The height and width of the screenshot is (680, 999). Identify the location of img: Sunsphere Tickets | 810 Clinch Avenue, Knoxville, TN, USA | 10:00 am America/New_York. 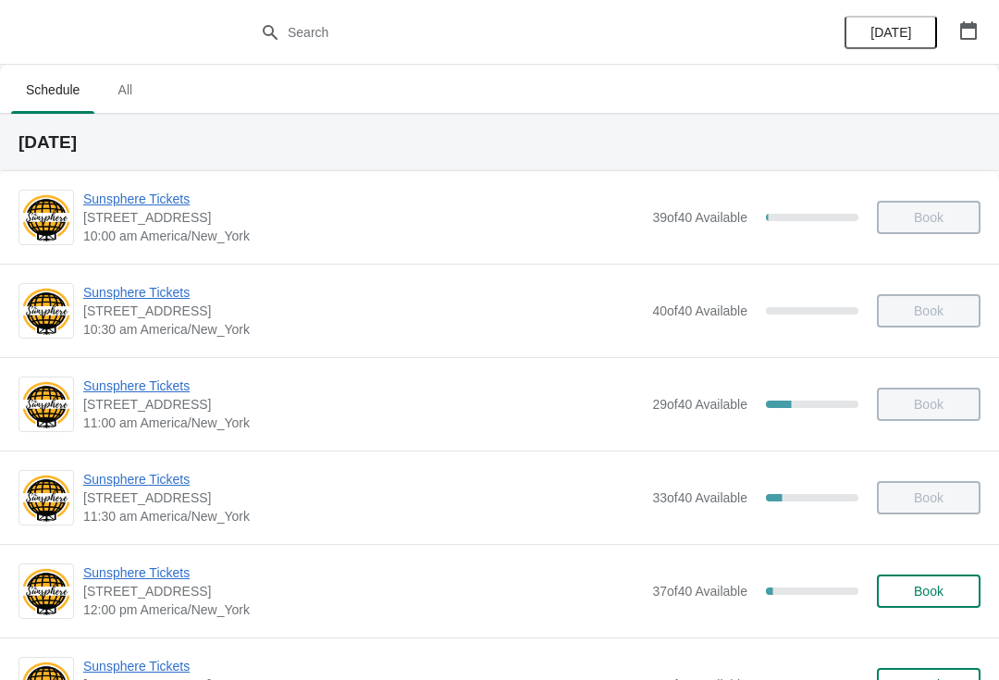
(46, 217).